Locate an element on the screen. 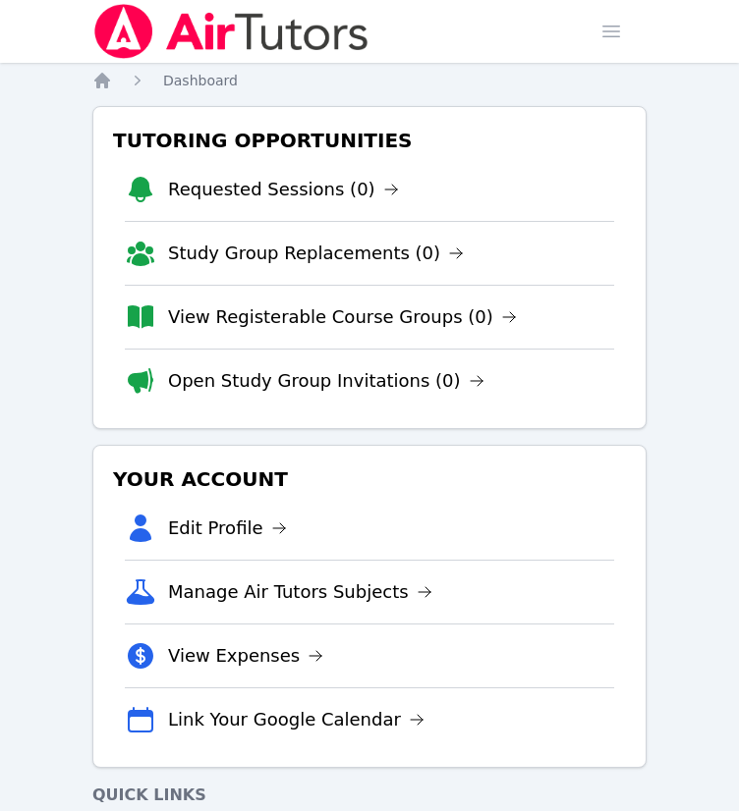 This screenshot has height=811, width=739. a: Dashboard is located at coordinates (200, 81).